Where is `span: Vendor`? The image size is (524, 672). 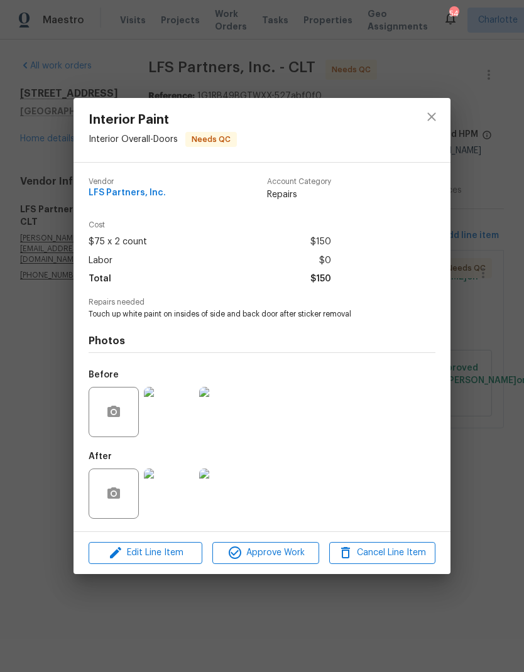 span: Vendor is located at coordinates (127, 181).